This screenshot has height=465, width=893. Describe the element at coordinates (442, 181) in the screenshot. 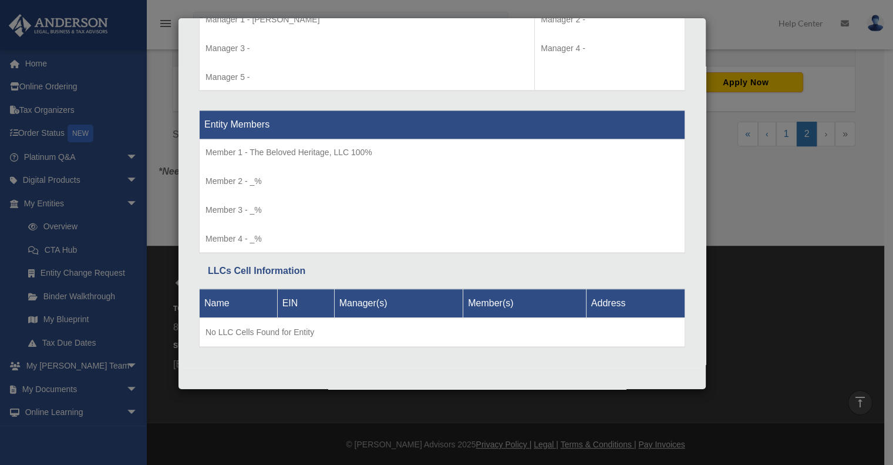

I see `p: Member 2 - _%` at that location.